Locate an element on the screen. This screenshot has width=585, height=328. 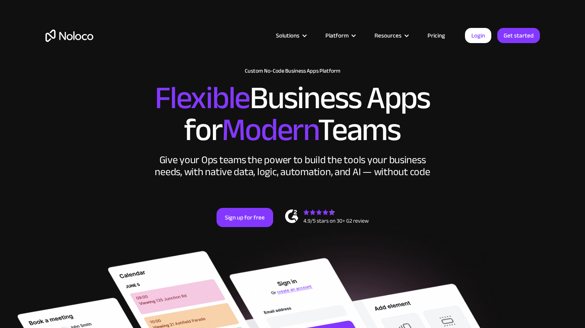
a: Login is located at coordinates (478, 36).